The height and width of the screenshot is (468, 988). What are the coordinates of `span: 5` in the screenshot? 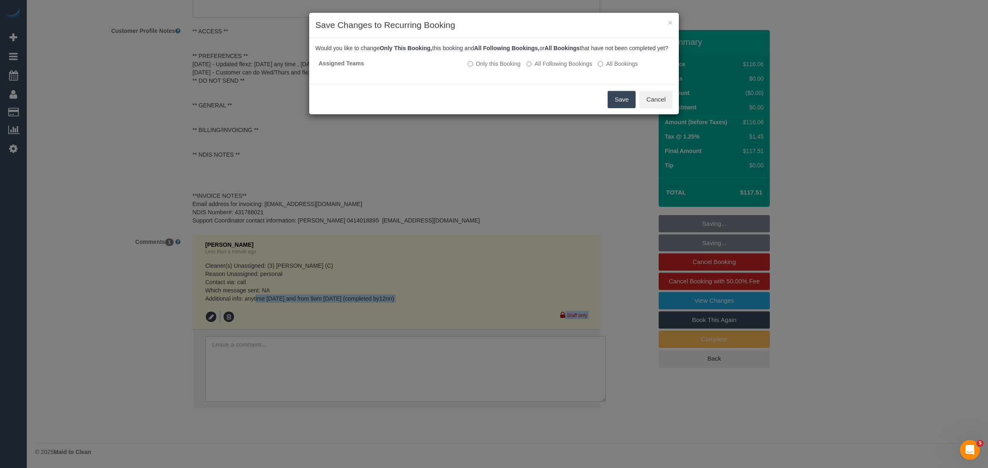 It's located at (980, 444).